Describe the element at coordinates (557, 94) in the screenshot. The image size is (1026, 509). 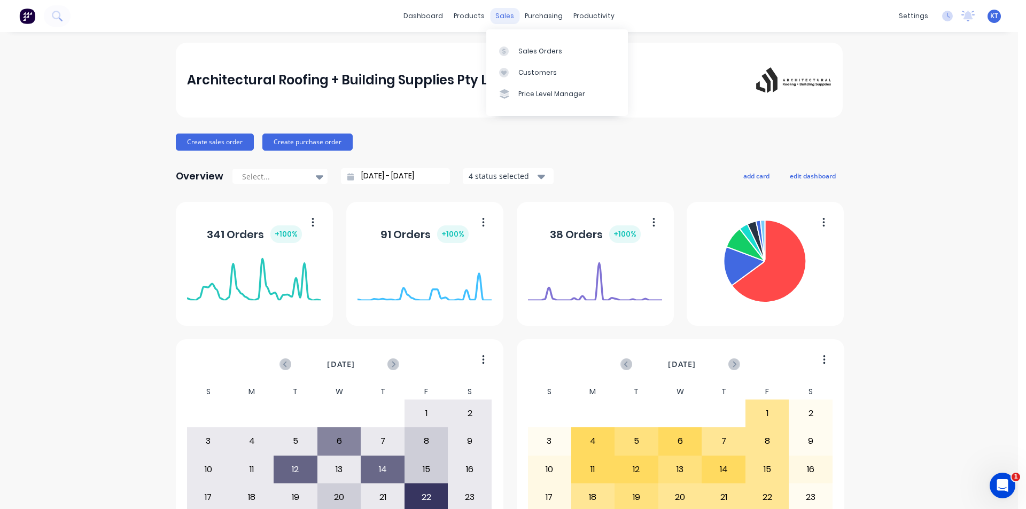
I see `a: Price Level Manager` at that location.